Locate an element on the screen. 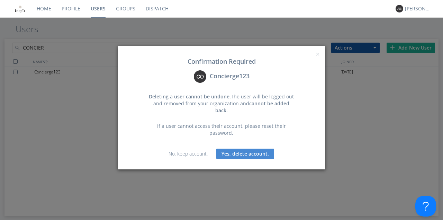  img: ff256a24637843f88611b6364927a22a is located at coordinates (20, 9).